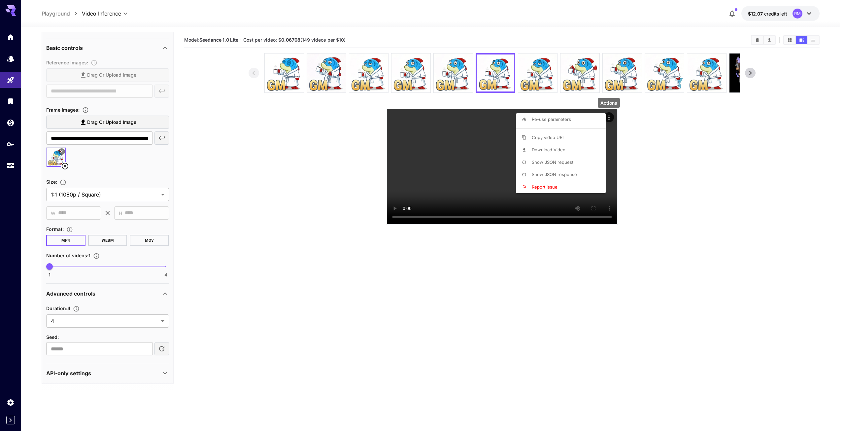  What do you see at coordinates (554, 174) in the screenshot?
I see `span: Show JSON response` at bounding box center [554, 174].